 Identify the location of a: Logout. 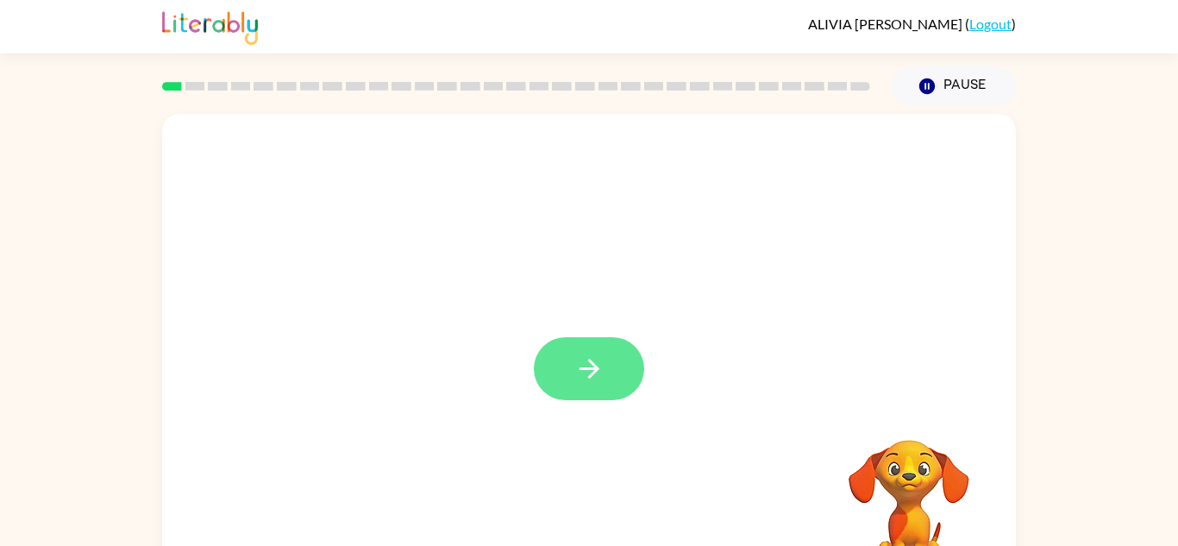
(990, 23).